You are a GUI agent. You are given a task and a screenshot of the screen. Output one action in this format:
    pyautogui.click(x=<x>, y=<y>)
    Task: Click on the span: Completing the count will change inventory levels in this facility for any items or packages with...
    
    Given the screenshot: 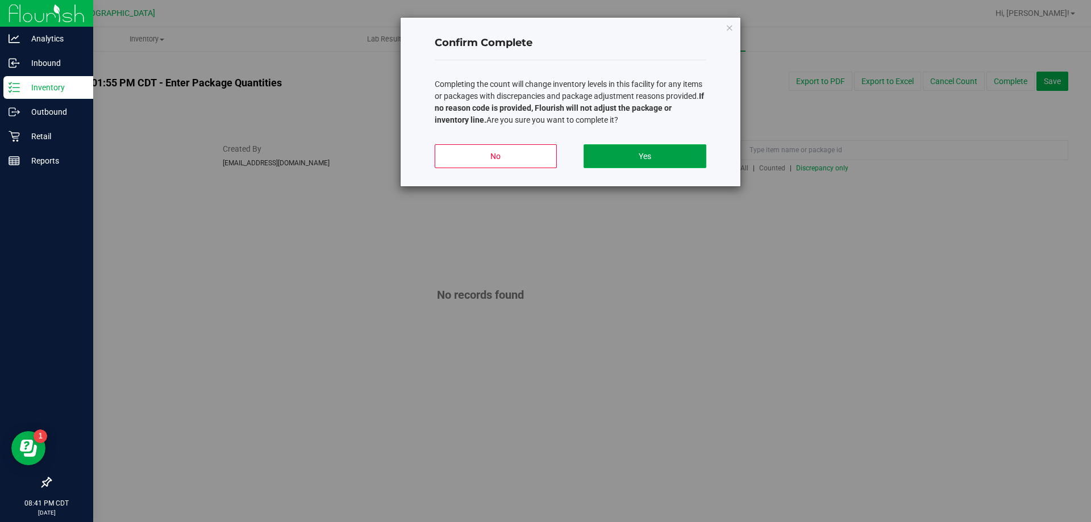 What is the action you would take?
    pyautogui.click(x=569, y=102)
    